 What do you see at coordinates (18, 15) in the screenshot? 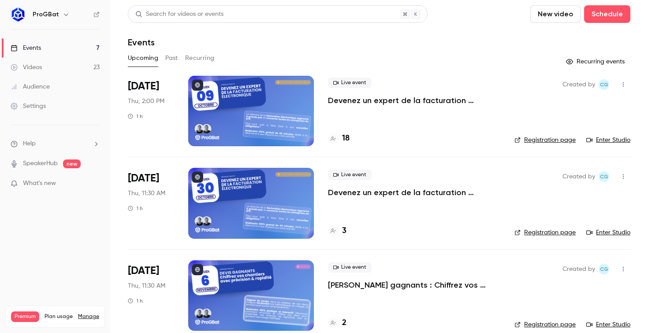
I see `img: ProGBat` at bounding box center [18, 15].